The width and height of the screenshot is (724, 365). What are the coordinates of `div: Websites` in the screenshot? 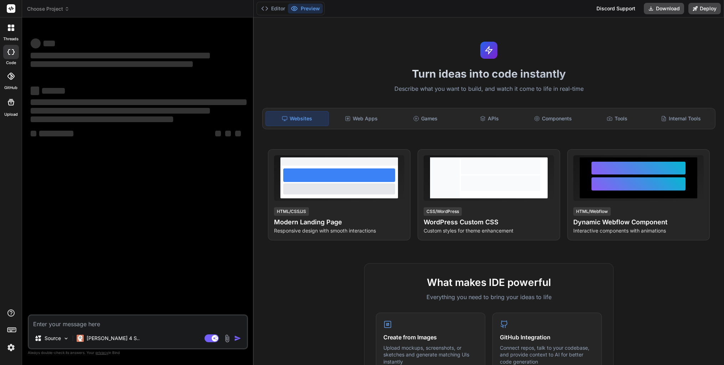 It's located at (297, 119).